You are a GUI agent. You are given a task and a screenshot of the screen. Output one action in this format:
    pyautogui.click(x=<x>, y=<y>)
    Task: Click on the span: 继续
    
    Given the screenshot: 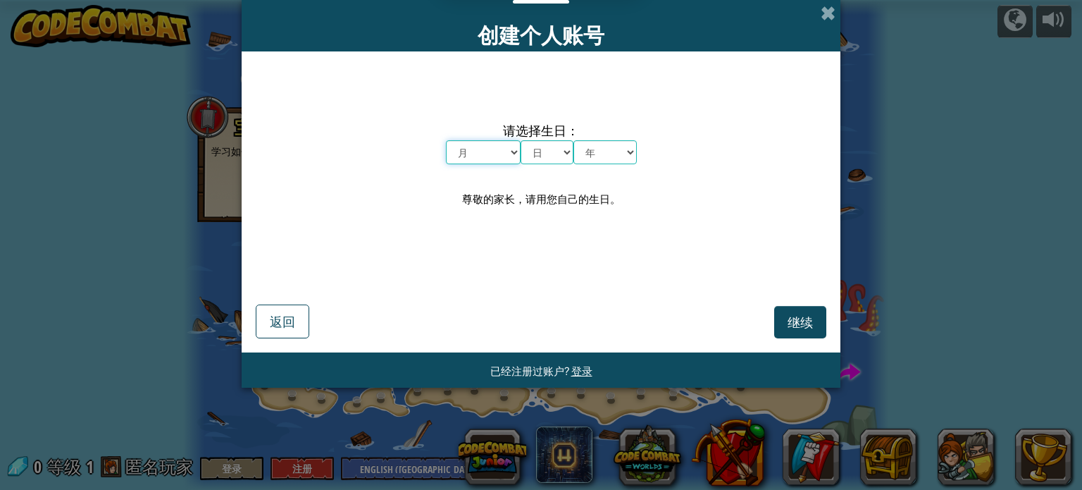 What is the action you would take?
    pyautogui.click(x=800, y=321)
    